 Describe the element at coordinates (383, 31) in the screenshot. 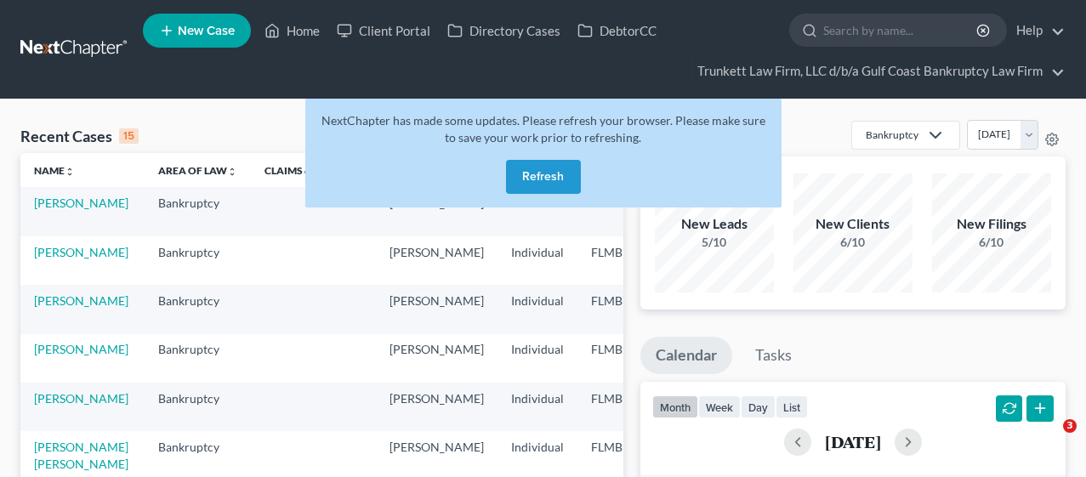

I see `a: Client Portal` at that location.